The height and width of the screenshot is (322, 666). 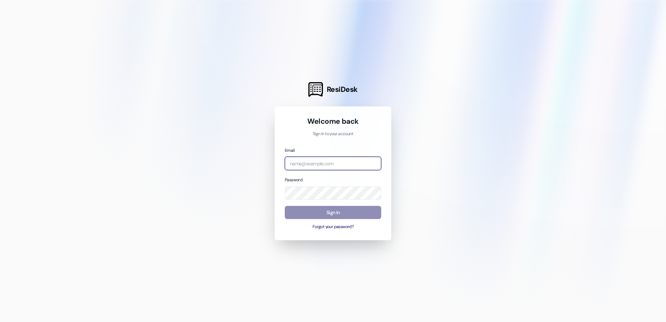 I want to click on input: name@example.com, so click(x=333, y=163).